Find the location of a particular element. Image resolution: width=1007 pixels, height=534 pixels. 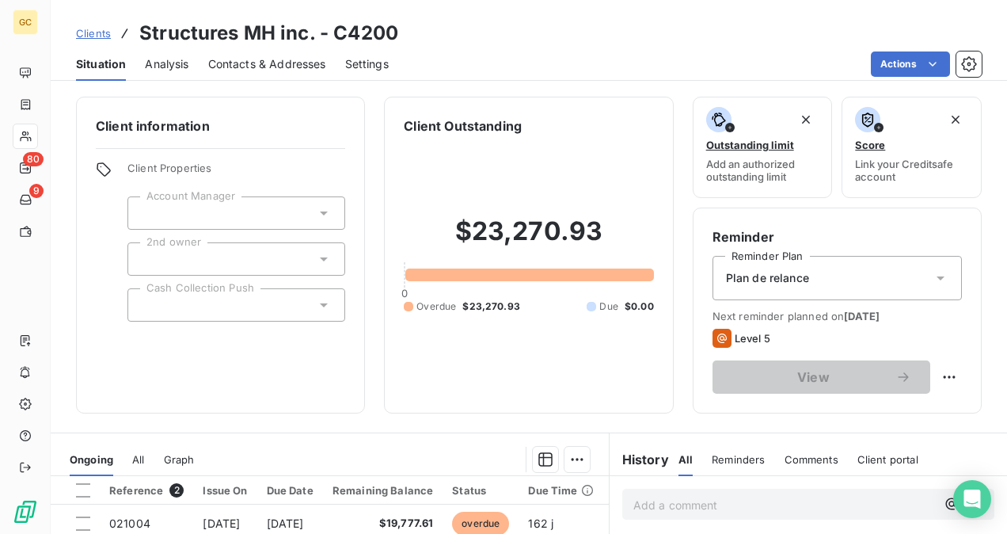

img: Logo LeanPay is located at coordinates (25, 511).